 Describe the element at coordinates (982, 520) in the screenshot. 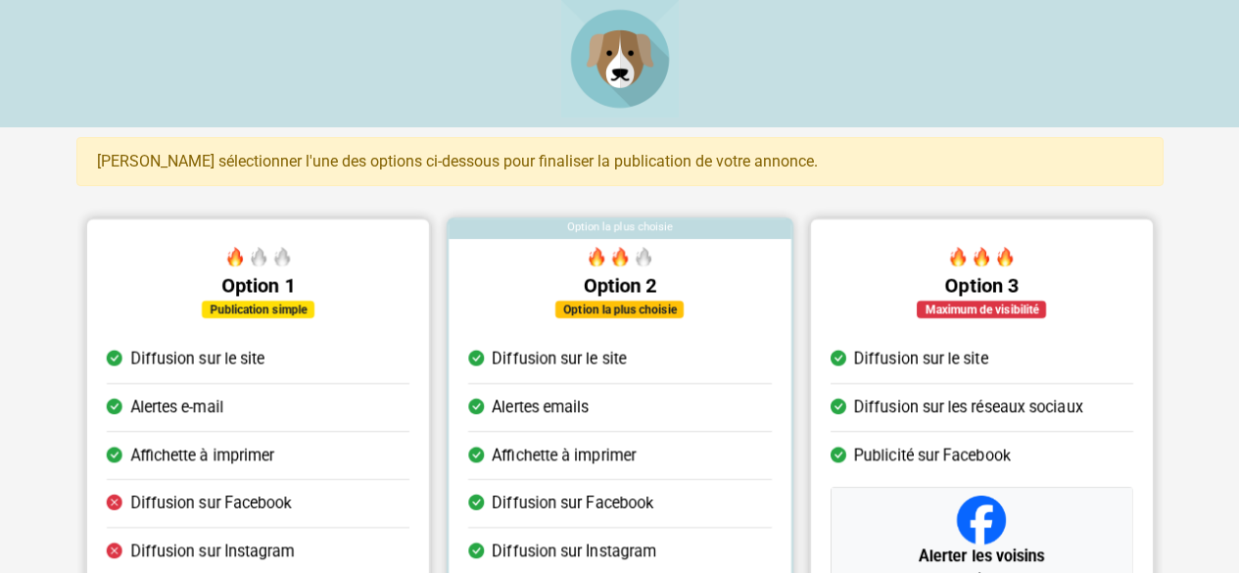

I see `img: Facebook` at that location.